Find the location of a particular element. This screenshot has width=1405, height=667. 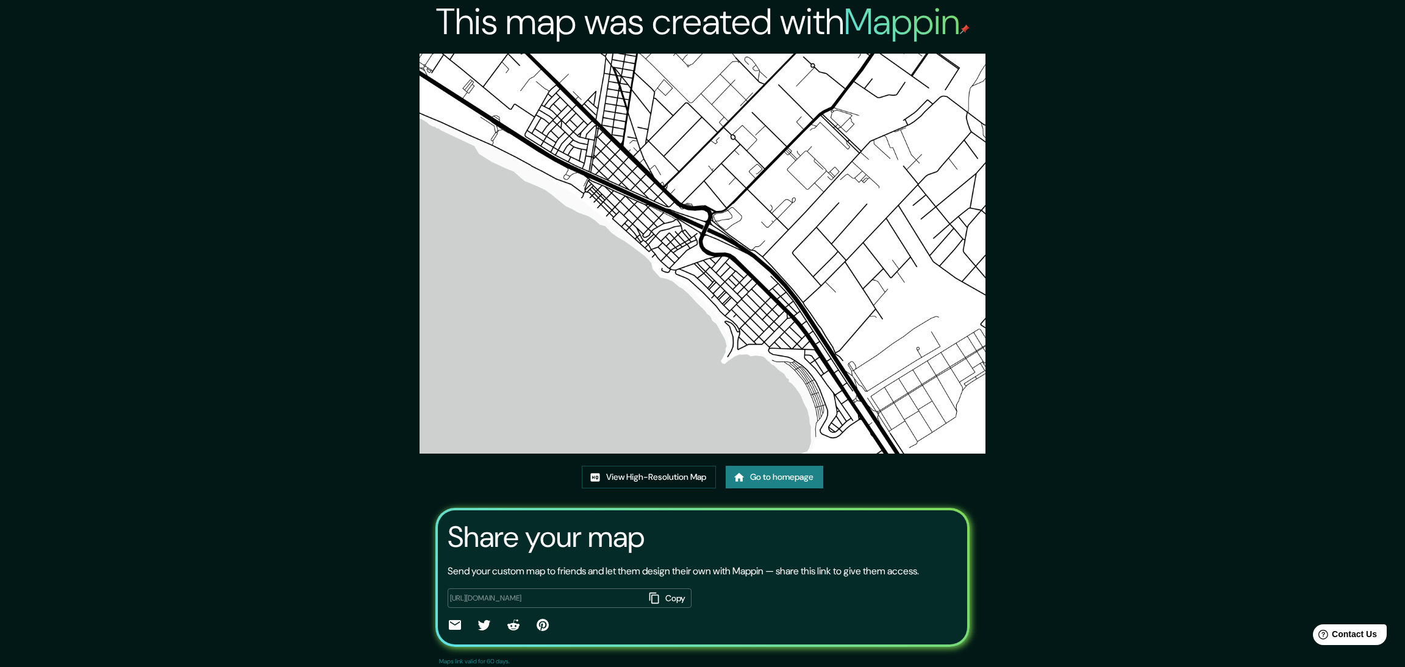

span: Contact Us is located at coordinates (58, 15).